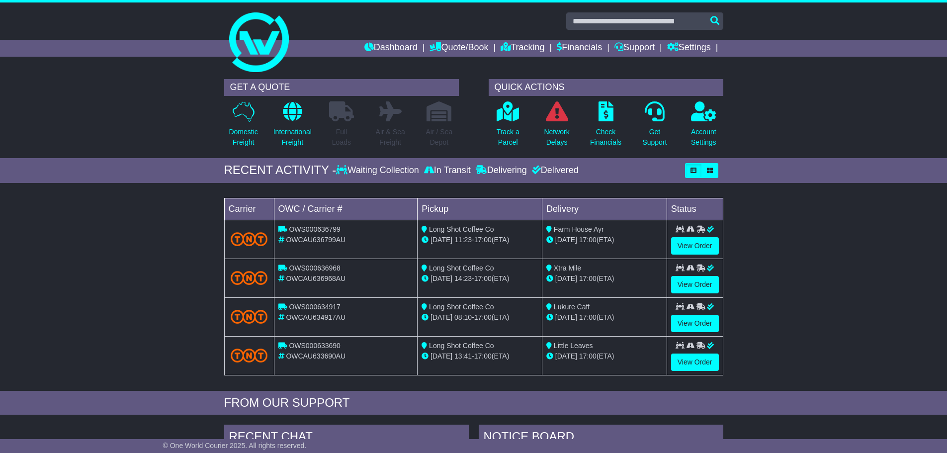 Image resolution: width=947 pixels, height=453 pixels. What do you see at coordinates (292, 127) in the screenshot?
I see `a: InternationalFreight` at bounding box center [292, 127].